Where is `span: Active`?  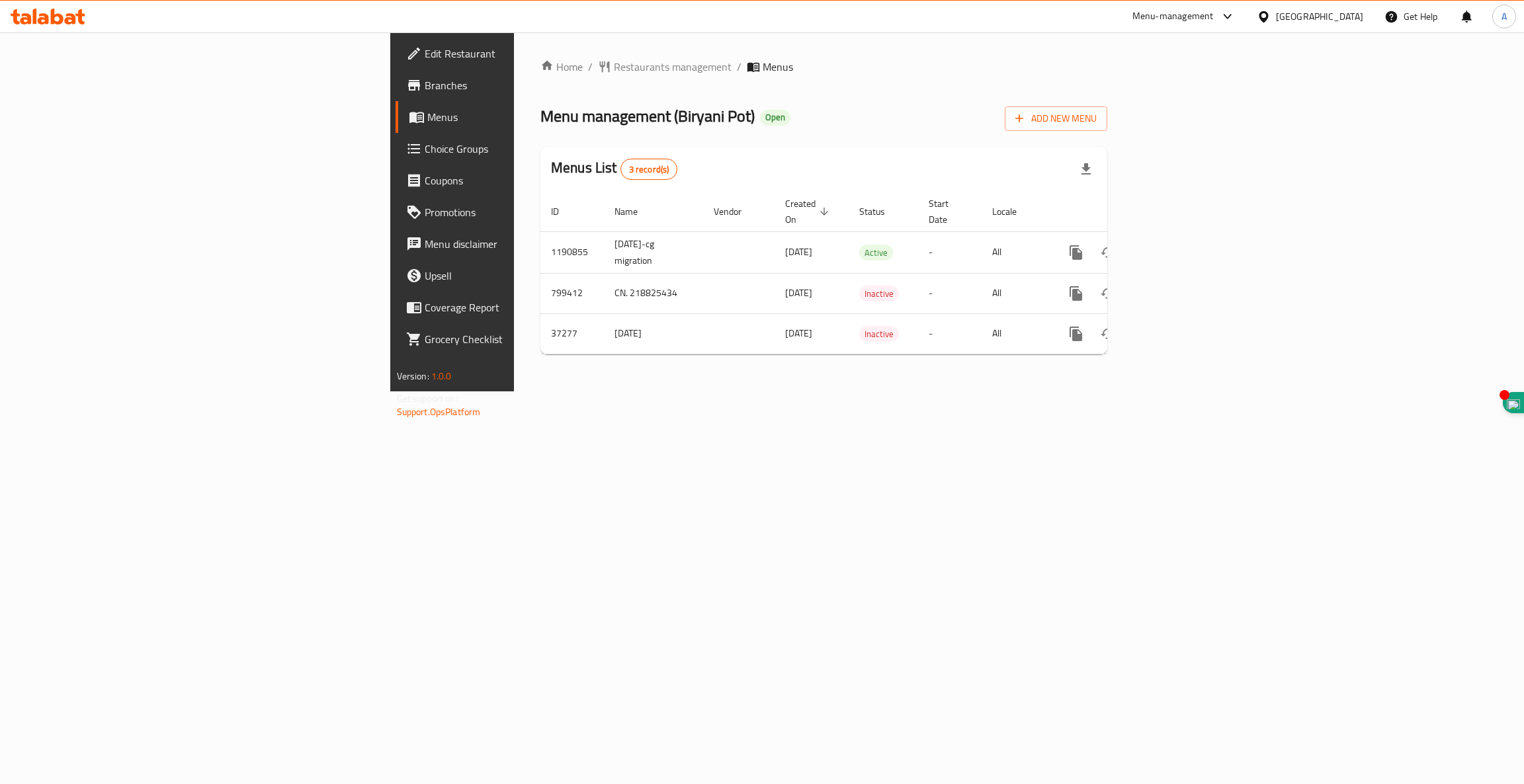
span: Active is located at coordinates (875, 252).